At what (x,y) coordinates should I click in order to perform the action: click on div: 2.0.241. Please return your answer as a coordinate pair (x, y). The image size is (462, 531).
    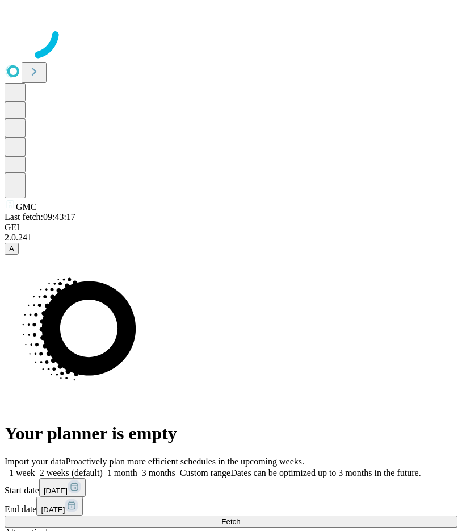
    Looking at the image, I should click on (231, 237).